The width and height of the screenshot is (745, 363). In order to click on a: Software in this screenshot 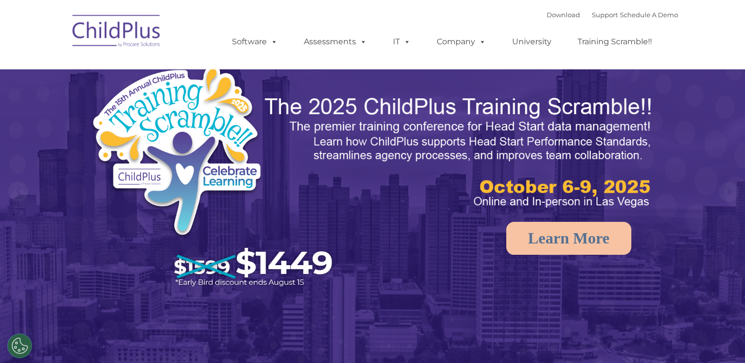, I will do `click(255, 42)`.